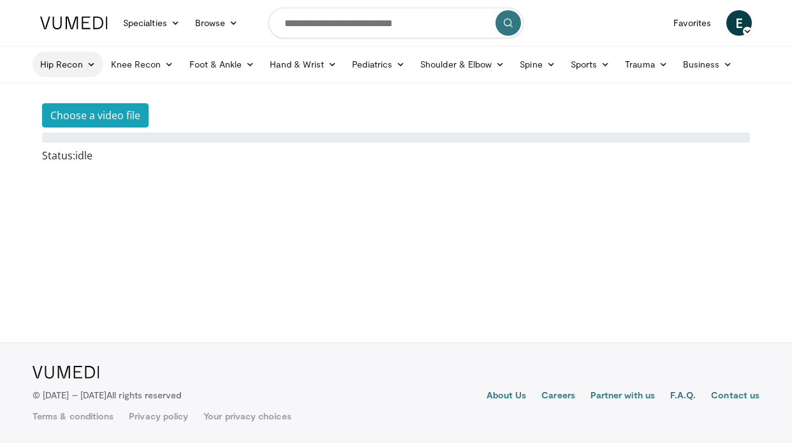 This screenshot has height=443, width=792. What do you see at coordinates (303, 64) in the screenshot?
I see `a: Hand & Wrist` at bounding box center [303, 64].